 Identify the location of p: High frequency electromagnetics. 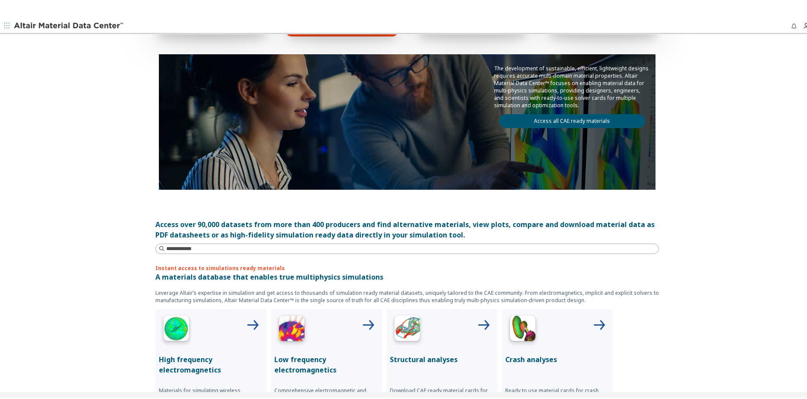
(211, 363).